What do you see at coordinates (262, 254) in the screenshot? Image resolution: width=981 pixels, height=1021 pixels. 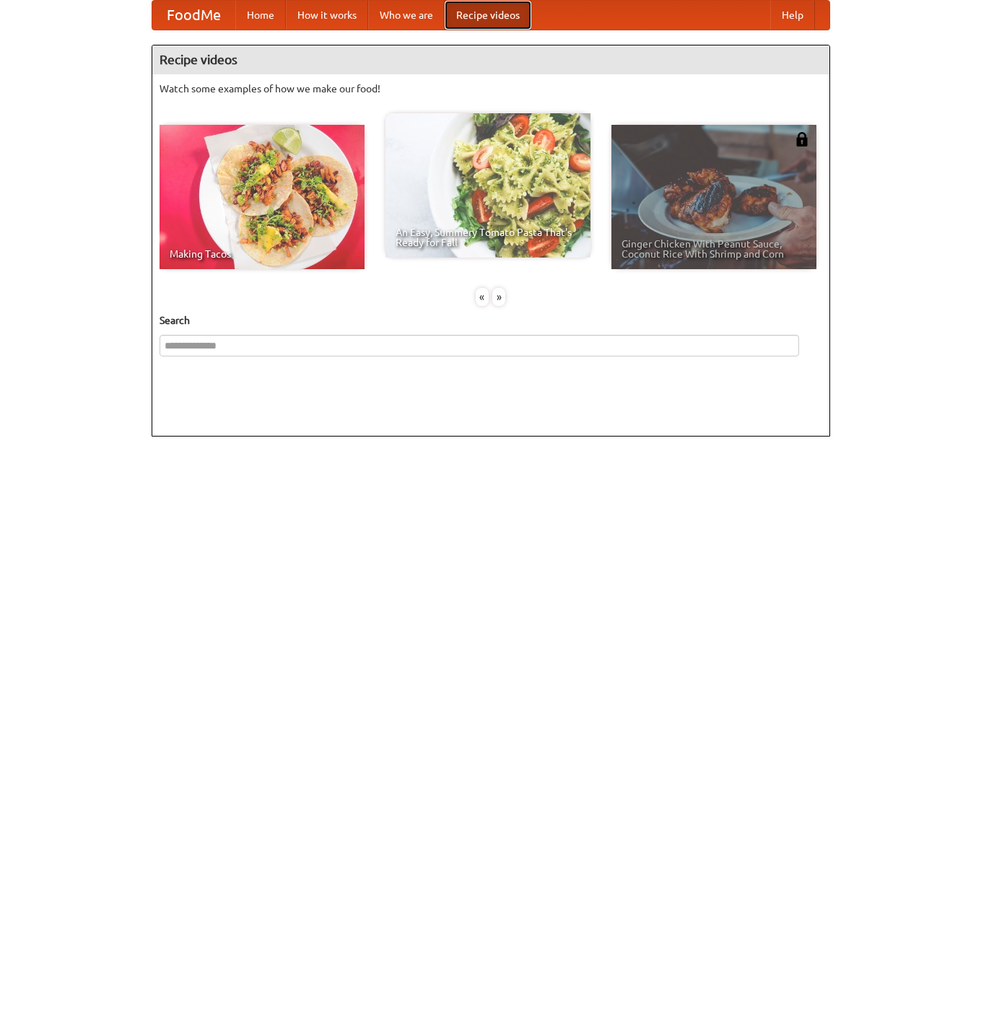 I see `span: Making Tacos` at bounding box center [262, 254].